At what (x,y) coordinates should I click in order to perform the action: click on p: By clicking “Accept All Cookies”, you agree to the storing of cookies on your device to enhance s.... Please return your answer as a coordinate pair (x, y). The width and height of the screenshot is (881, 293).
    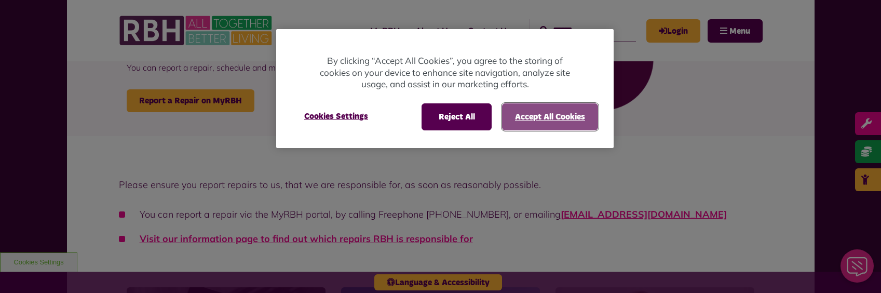
    Looking at the image, I should click on (445, 73).